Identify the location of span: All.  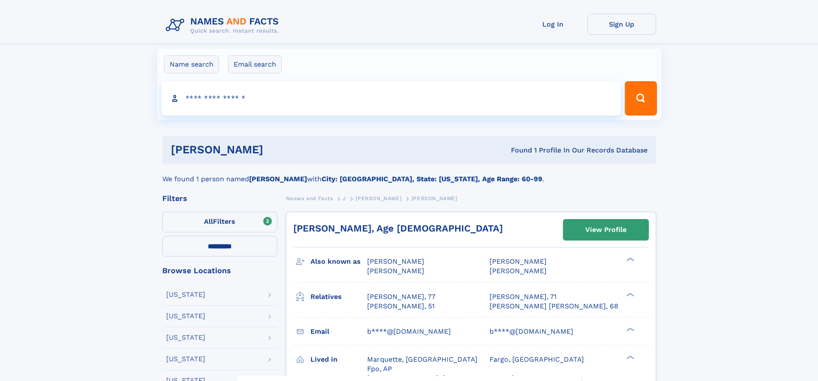
(208, 221).